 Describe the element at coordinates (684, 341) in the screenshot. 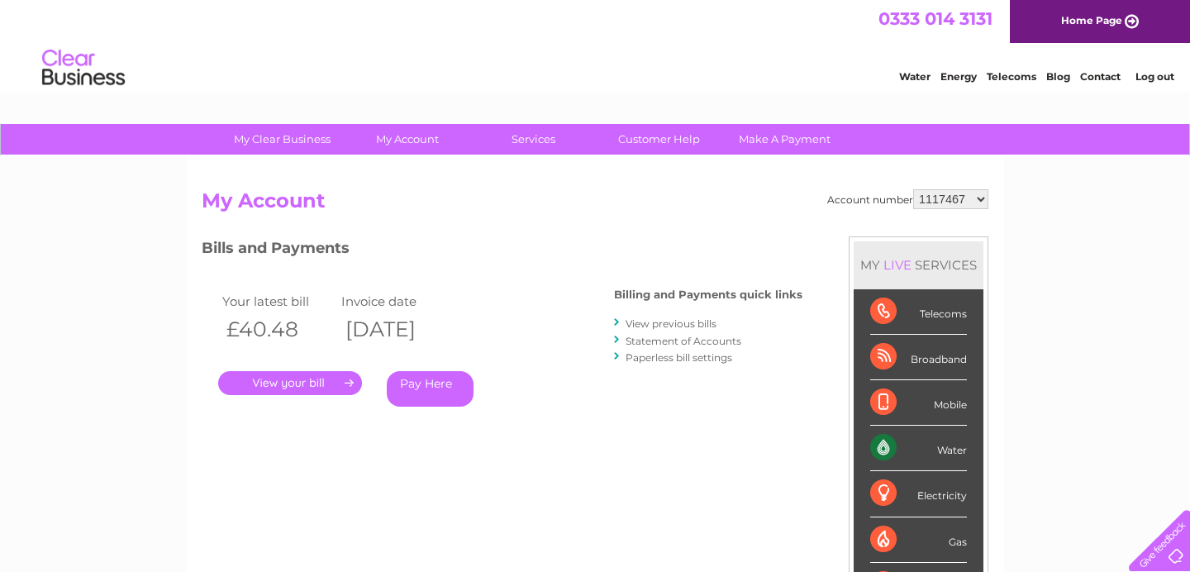

I see `a: Statement of Accounts` at that location.